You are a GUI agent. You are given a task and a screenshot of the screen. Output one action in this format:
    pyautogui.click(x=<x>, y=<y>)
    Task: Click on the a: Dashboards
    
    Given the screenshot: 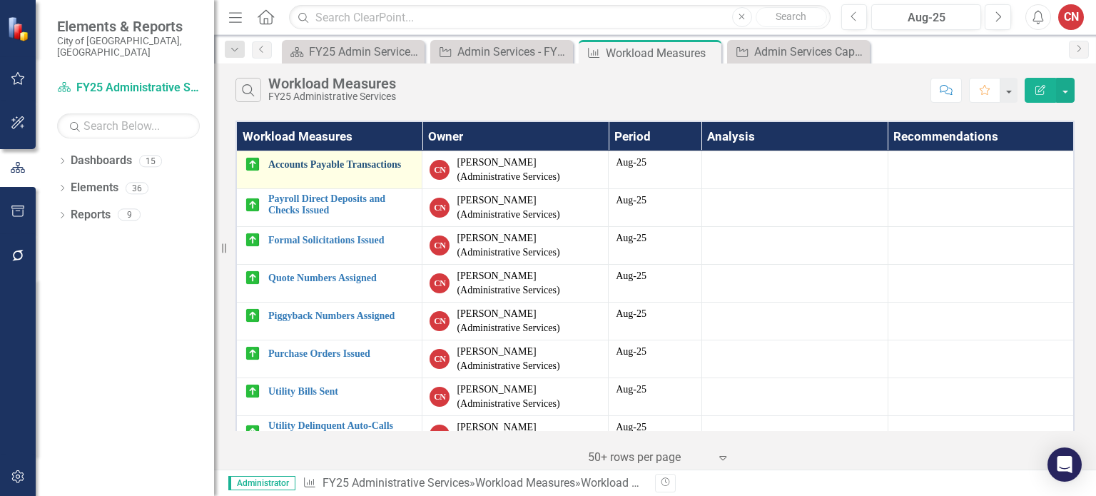 What is the action you would take?
    pyautogui.click(x=101, y=160)
    